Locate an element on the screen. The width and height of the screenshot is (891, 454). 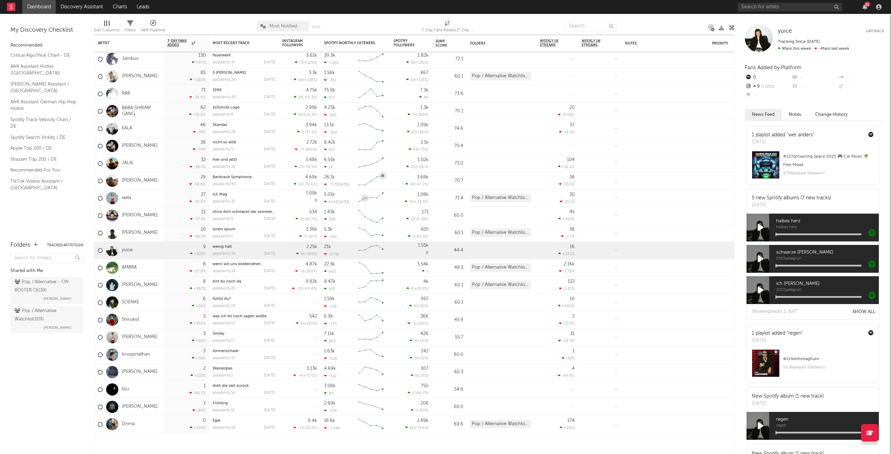
span: halbes herz is located at coordinates (827, 221).